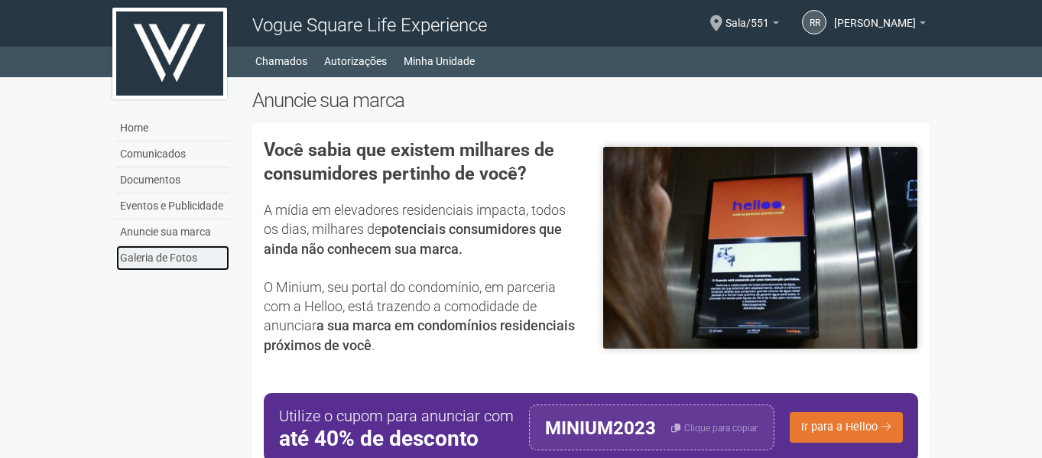 The width and height of the screenshot is (1042, 458). I want to click on p: A mídia em elevadores residenciais impacta, todos os dias, milhares de O Minium, seu portal do co..., so click(421, 278).